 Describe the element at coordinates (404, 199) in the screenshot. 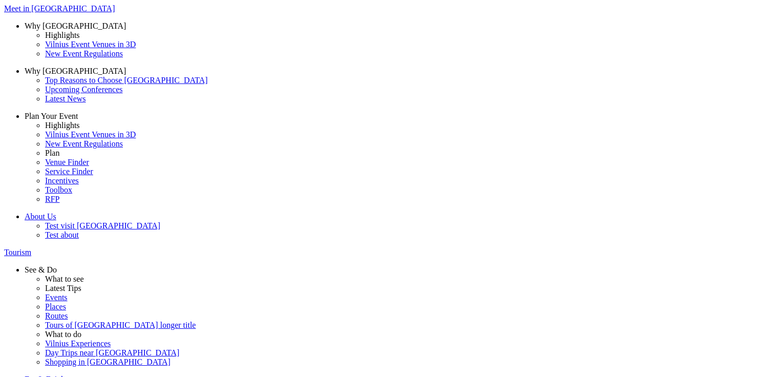

I see `a: RFP` at that location.